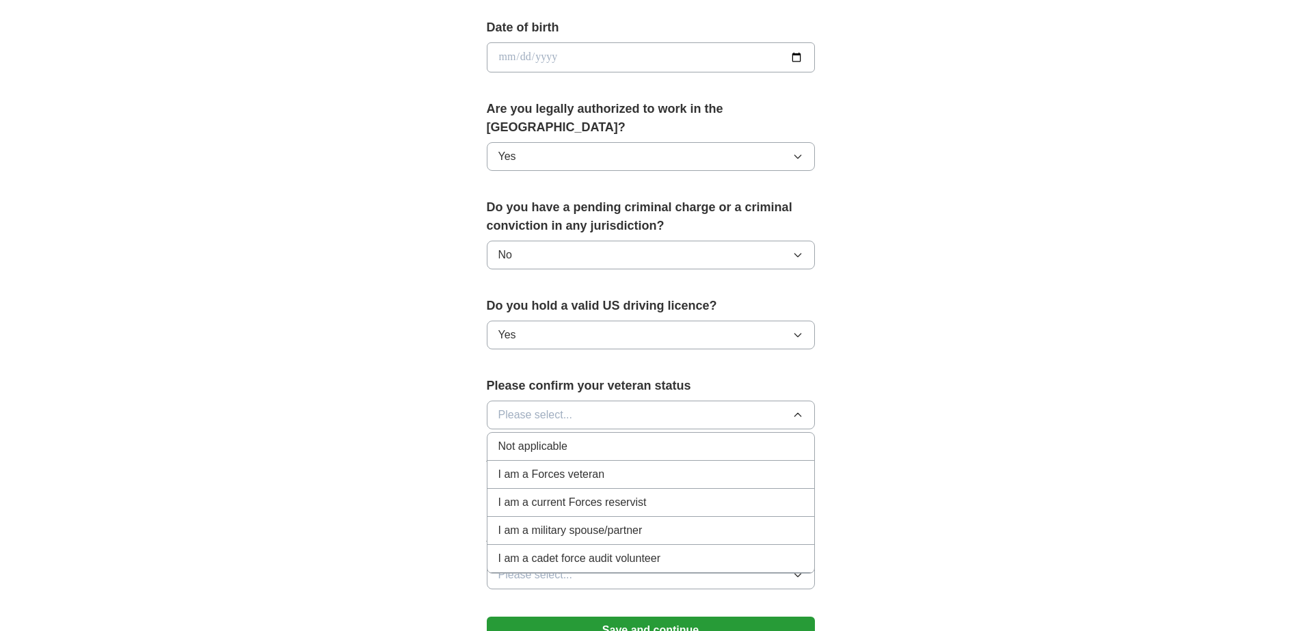  Describe the element at coordinates (651, 255) in the screenshot. I see `button: No` at that location.